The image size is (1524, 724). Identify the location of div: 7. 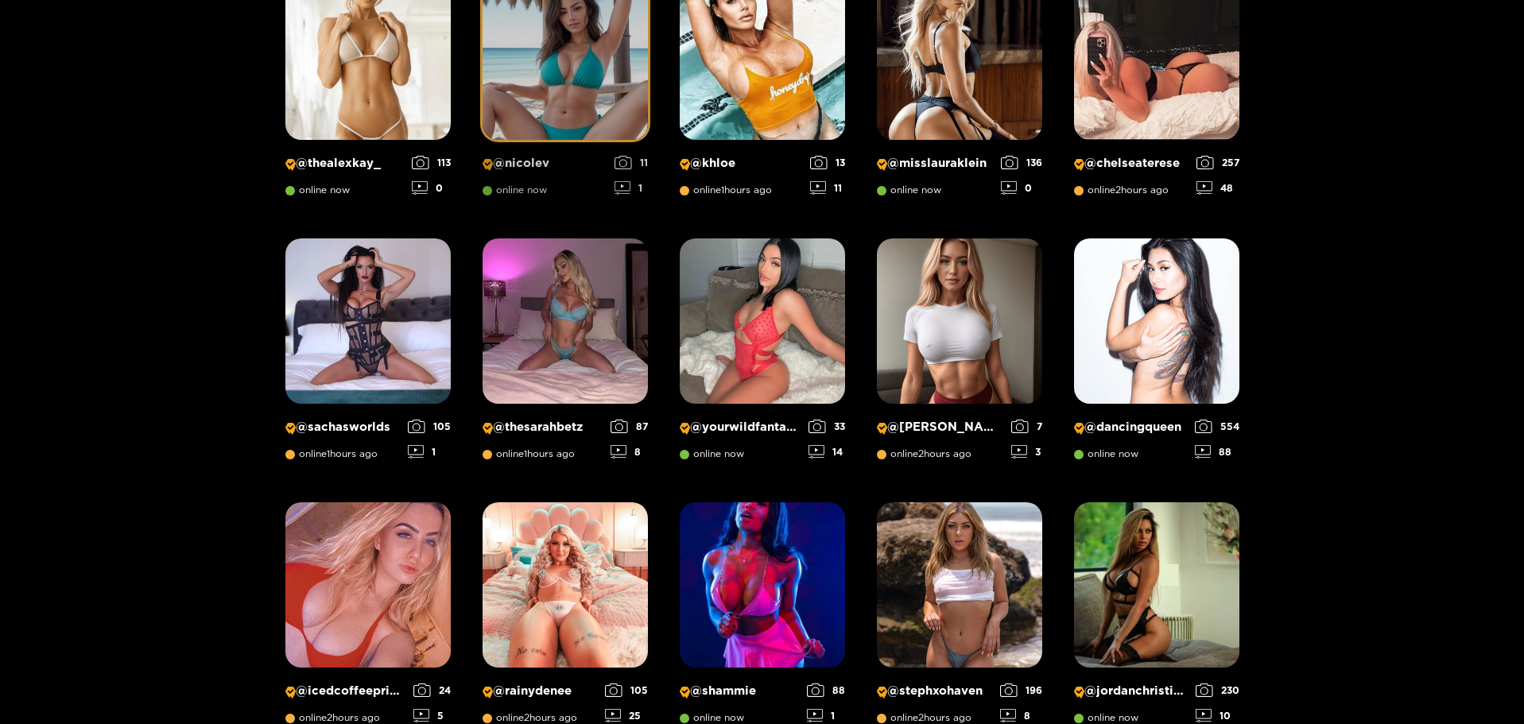
(1027, 426).